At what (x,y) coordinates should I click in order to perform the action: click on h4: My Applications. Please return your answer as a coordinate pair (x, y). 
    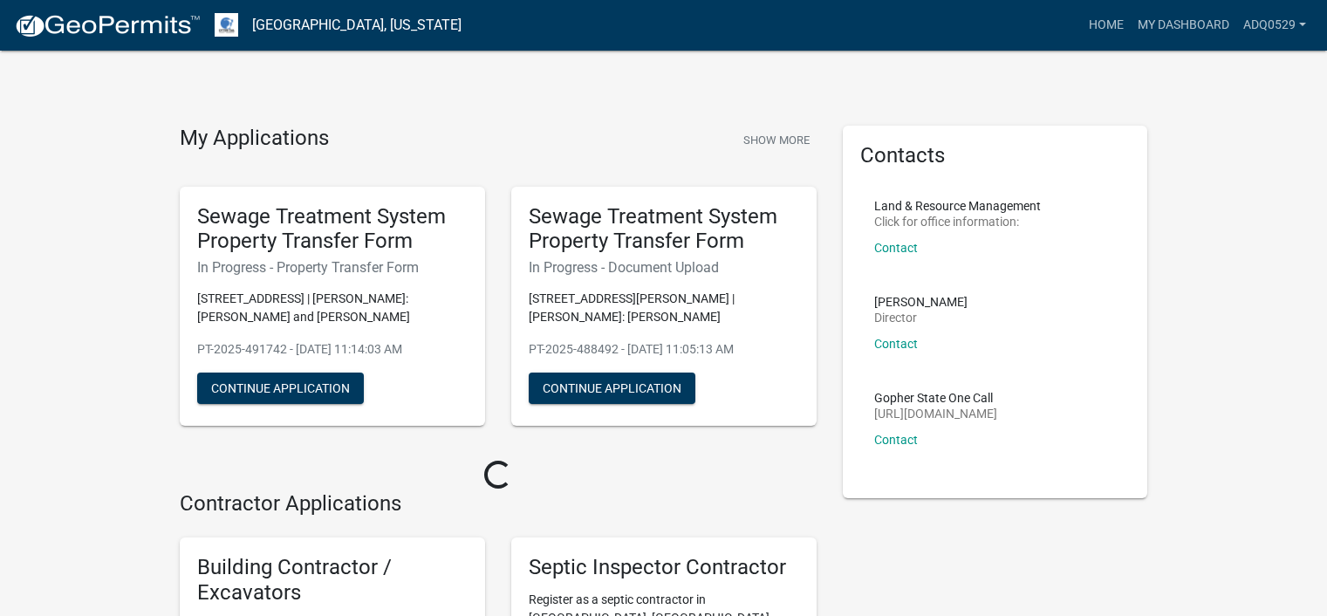
    Looking at the image, I should click on (254, 139).